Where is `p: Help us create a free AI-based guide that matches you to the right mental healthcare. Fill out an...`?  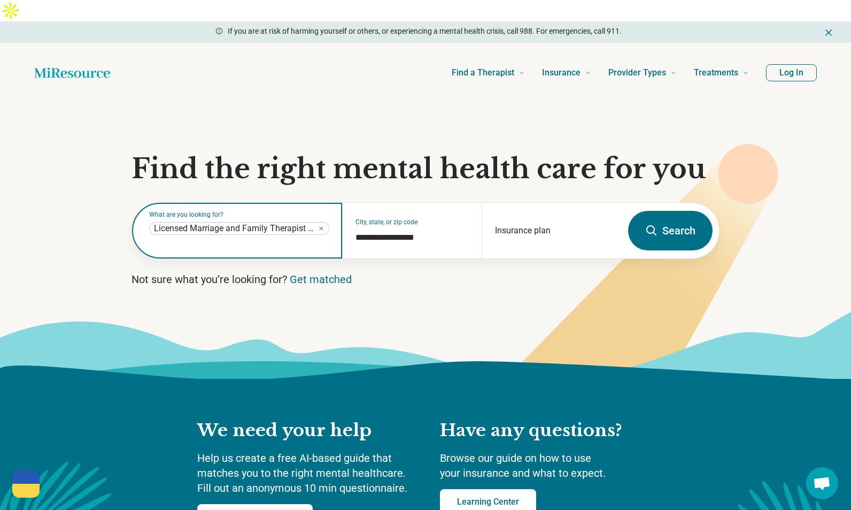 p: Help us create a free AI-based guide that matches you to the right mental healthcare. Fill out an... is located at coordinates (308, 473).